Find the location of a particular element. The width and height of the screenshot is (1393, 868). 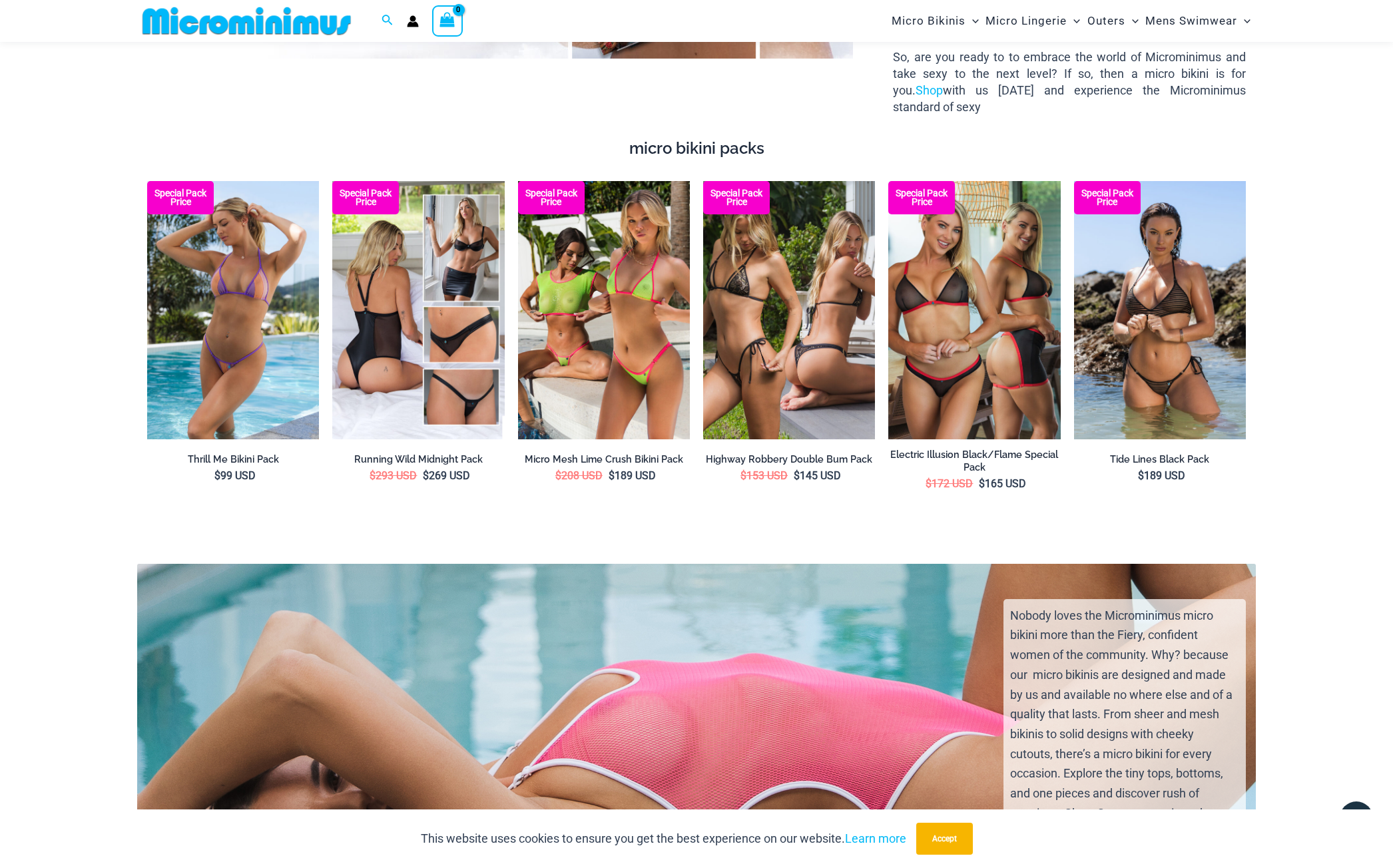

a: Learn more is located at coordinates (876, 838).